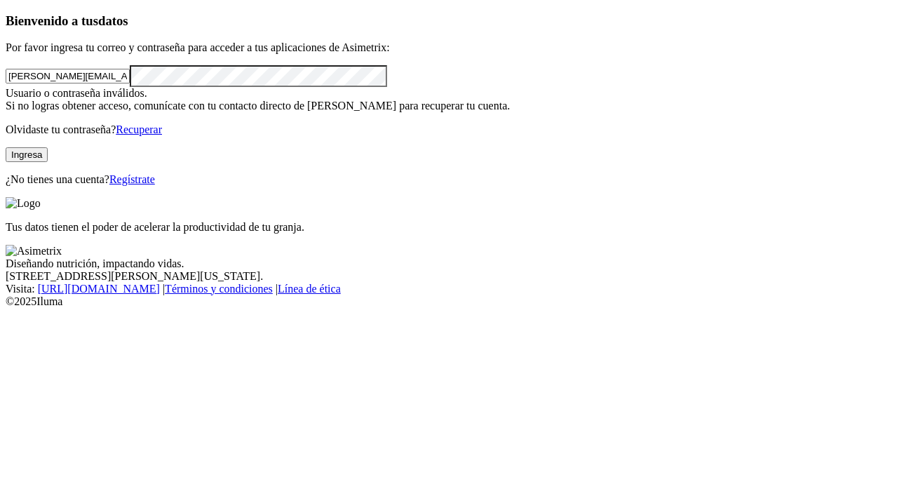 Image resolution: width=918 pixels, height=496 pixels. What do you see at coordinates (459, 264) in the screenshot?
I see `div: Diseñando nutrición, impactando vidas.` at bounding box center [459, 264].